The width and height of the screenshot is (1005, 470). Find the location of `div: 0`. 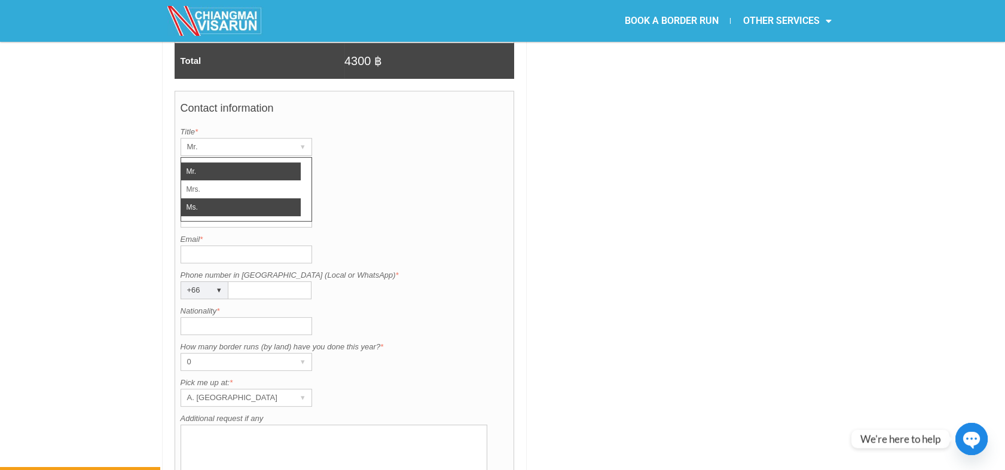

div: 0 is located at coordinates (235, 362).